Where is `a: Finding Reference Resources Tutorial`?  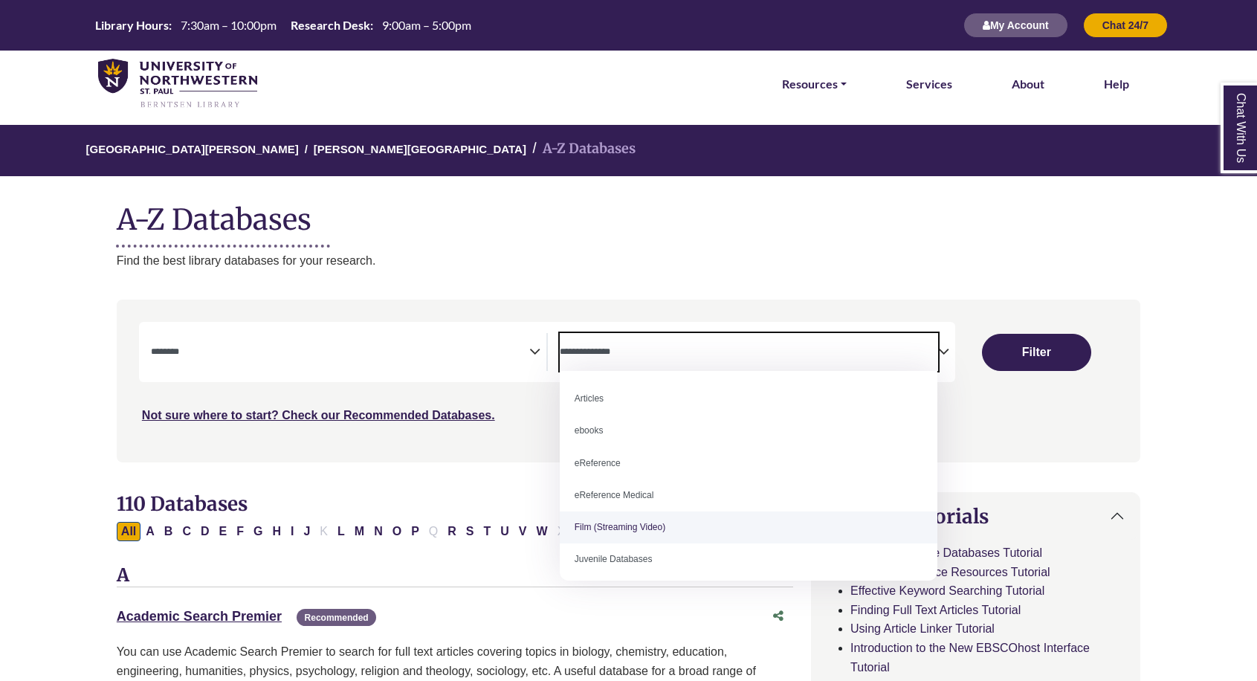
a: Finding Reference Resources Tutorial is located at coordinates (950, 572).